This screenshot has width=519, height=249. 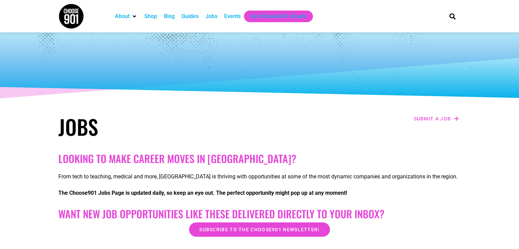 I want to click on div: Guides, so click(x=190, y=16).